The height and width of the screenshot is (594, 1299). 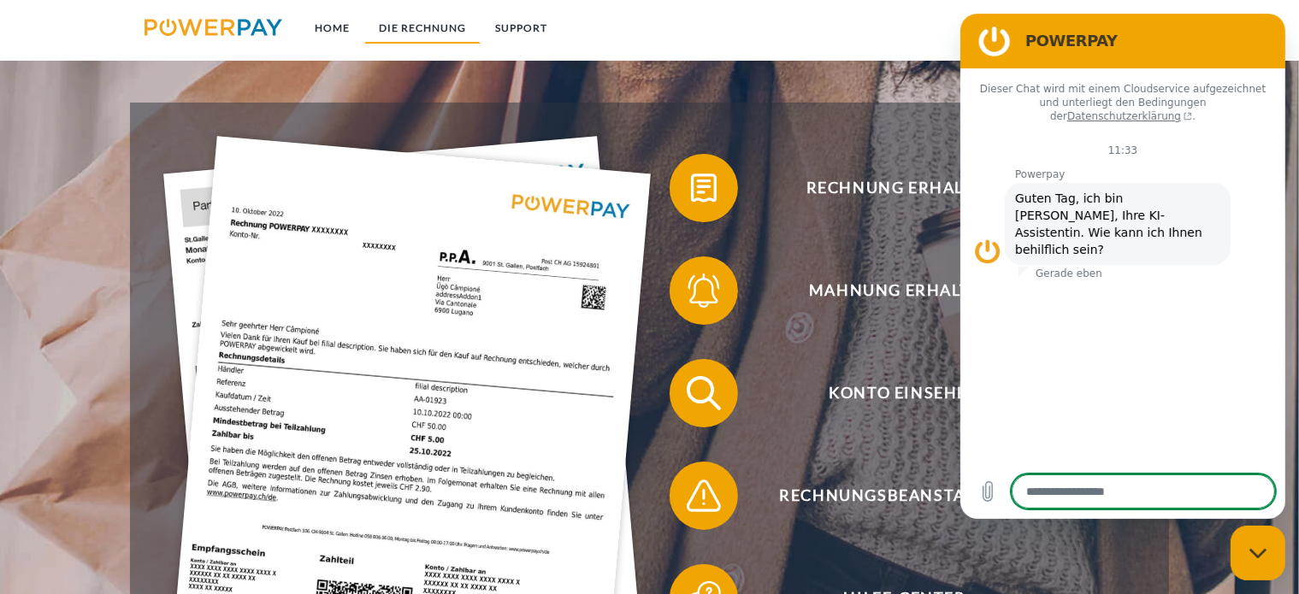 What do you see at coordinates (892, 291) in the screenshot?
I see `button: Mahnung erhalten?` at bounding box center [892, 291].